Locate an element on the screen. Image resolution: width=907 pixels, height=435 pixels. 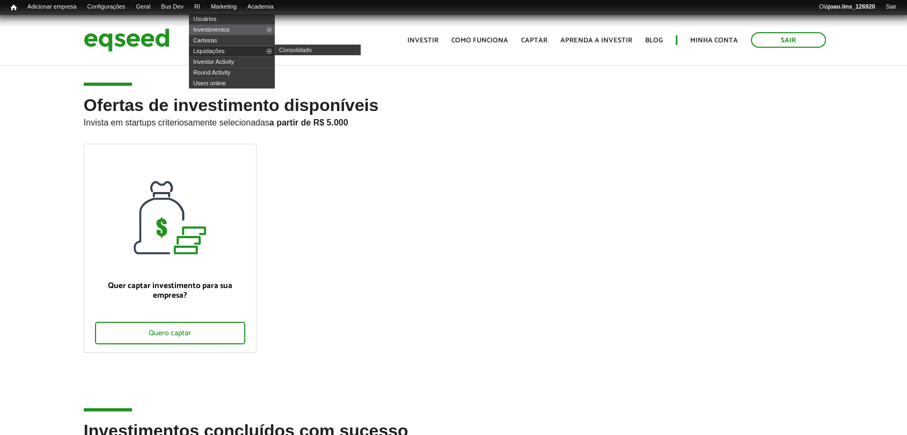
a: Quer captar investimento para sua empresa? Quero captar is located at coordinates (170, 248).